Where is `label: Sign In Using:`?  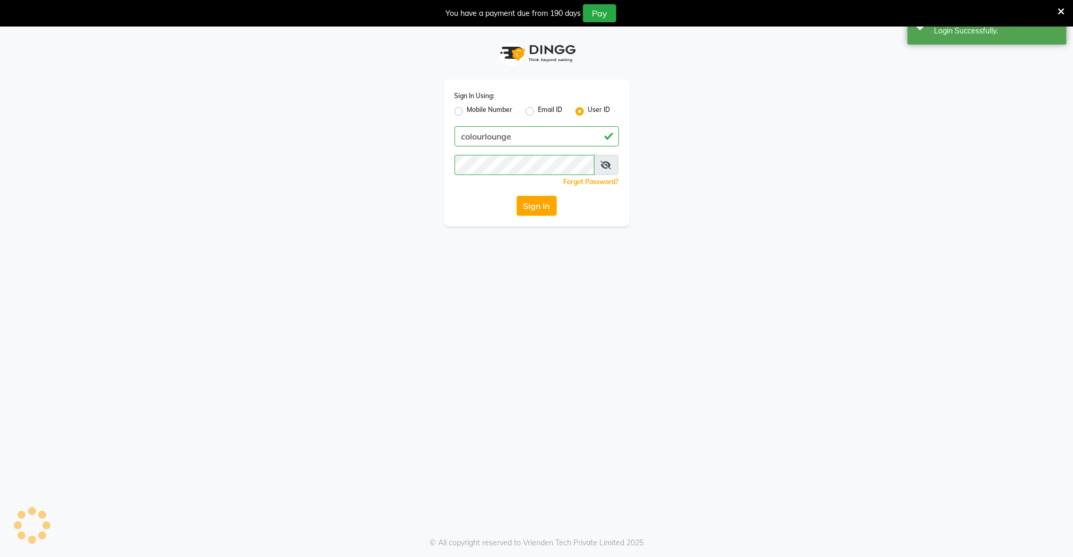
label: Sign In Using: is located at coordinates (475, 96).